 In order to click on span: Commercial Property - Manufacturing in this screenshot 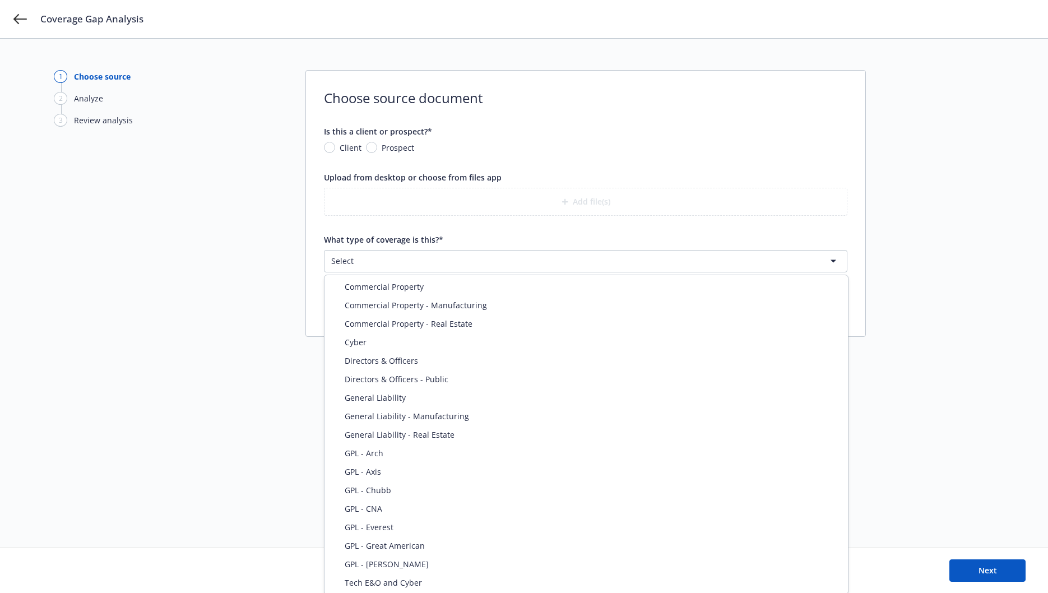, I will do `click(416, 305)`.